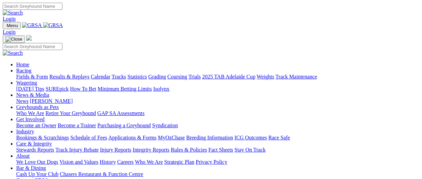 Image resolution: width=422 pixels, height=179 pixels. Describe the element at coordinates (32, 76) in the screenshot. I see `a: Fields & Form` at that location.